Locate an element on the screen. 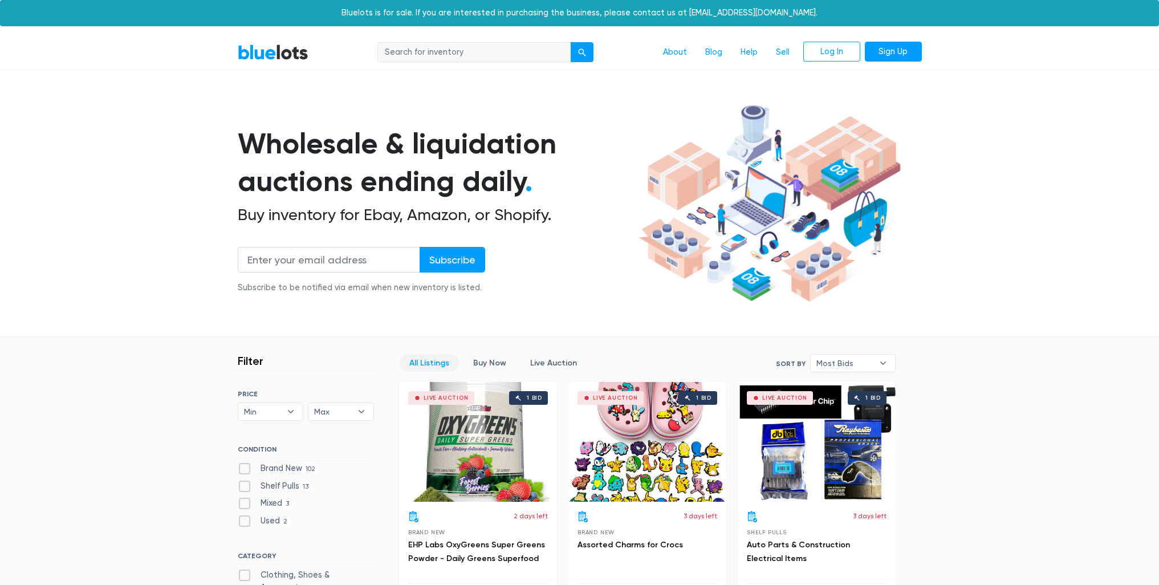 Image resolution: width=1159 pixels, height=585 pixels. label: Sort By is located at coordinates (791, 364).